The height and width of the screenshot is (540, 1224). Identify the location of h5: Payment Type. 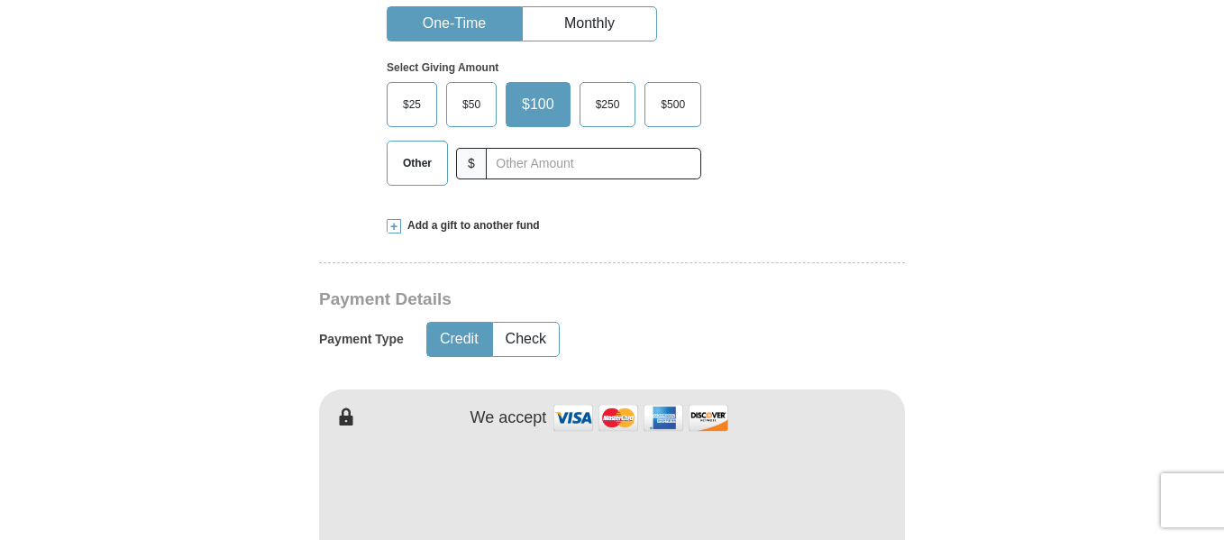
(361, 339).